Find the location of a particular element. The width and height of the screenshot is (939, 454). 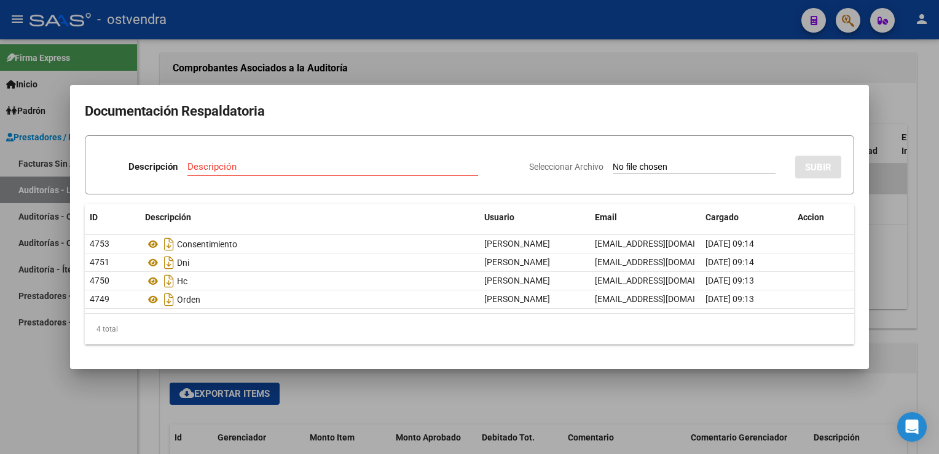

div: Open Intercom Messenger is located at coordinates (912, 427).